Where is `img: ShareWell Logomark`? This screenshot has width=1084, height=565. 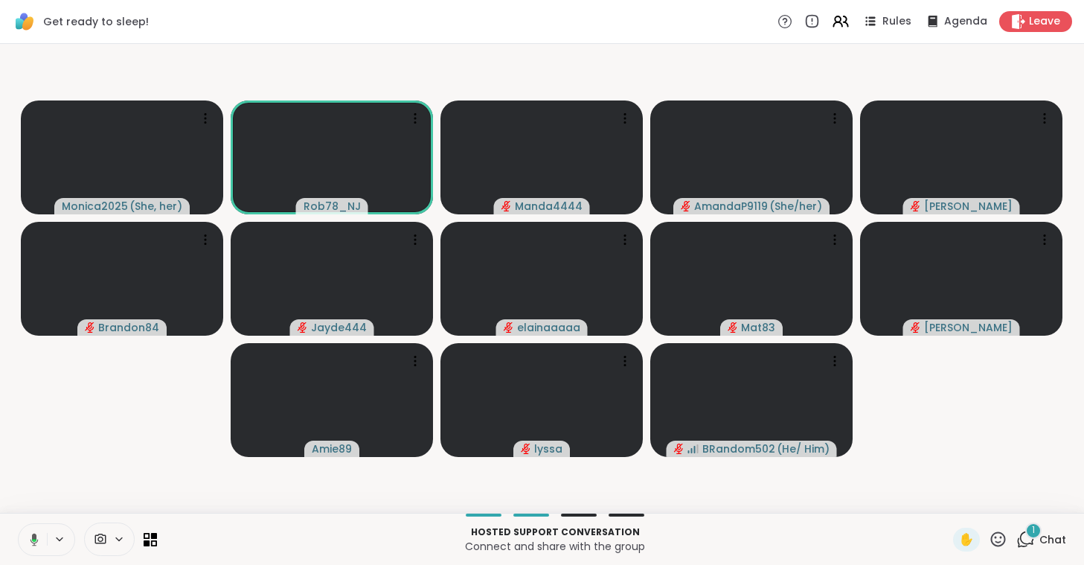
img: ShareWell Logomark is located at coordinates (25, 22).